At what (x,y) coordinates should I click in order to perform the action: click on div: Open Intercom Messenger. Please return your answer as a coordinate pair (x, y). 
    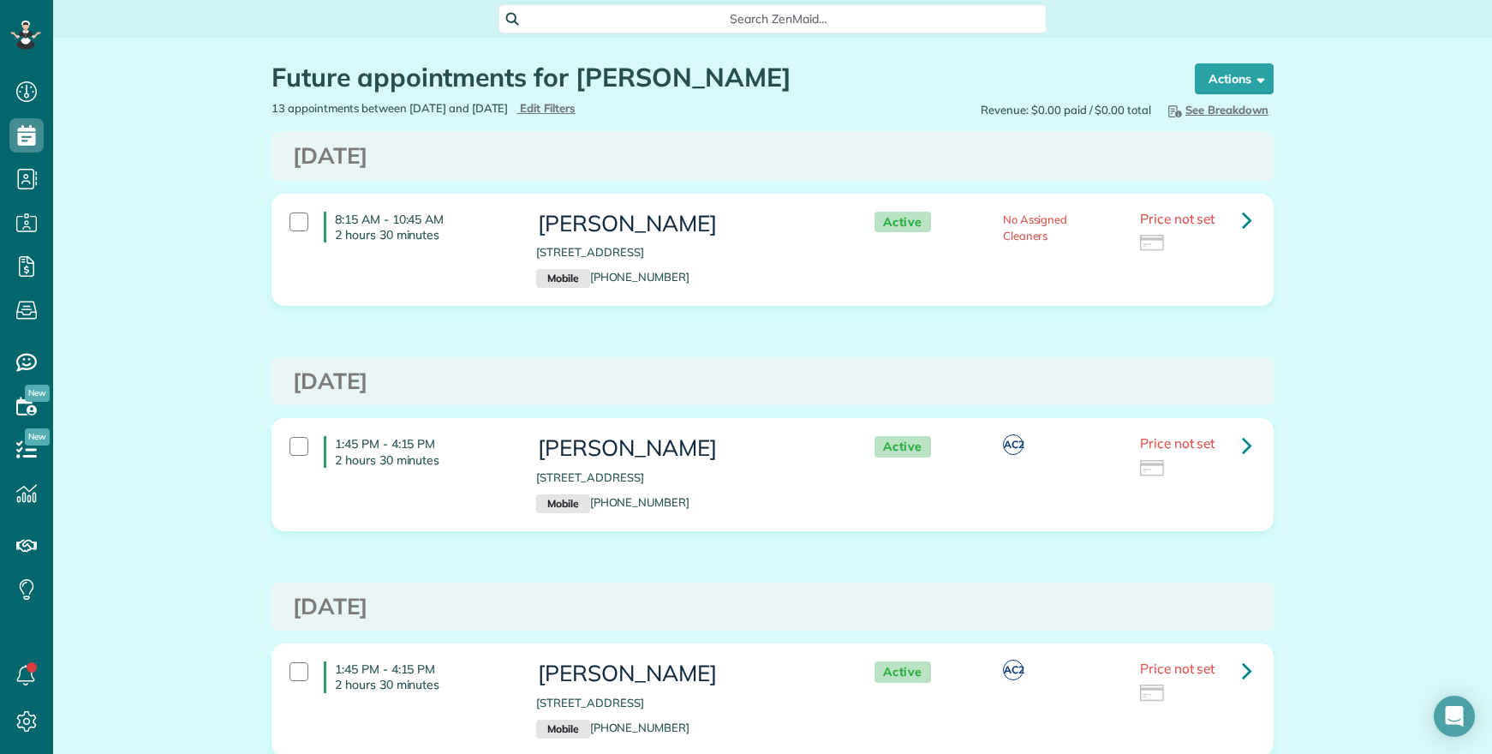
    Looking at the image, I should click on (1455, 716).